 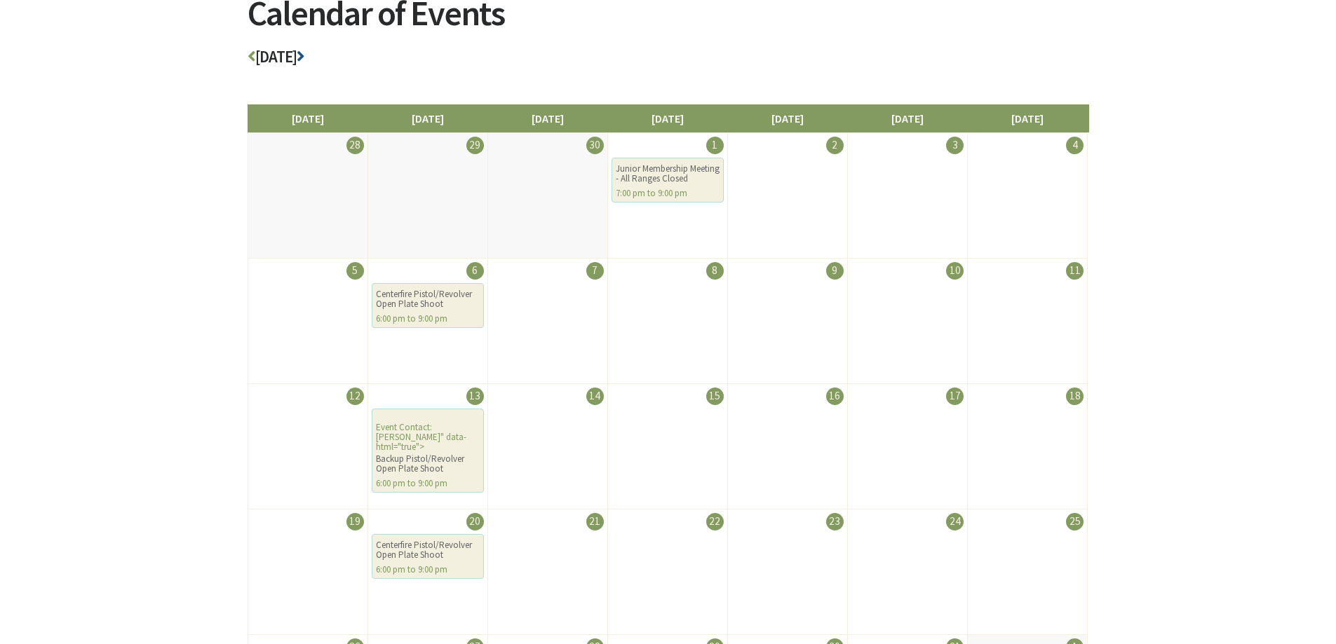 I want to click on div: 14, so click(x=595, y=396).